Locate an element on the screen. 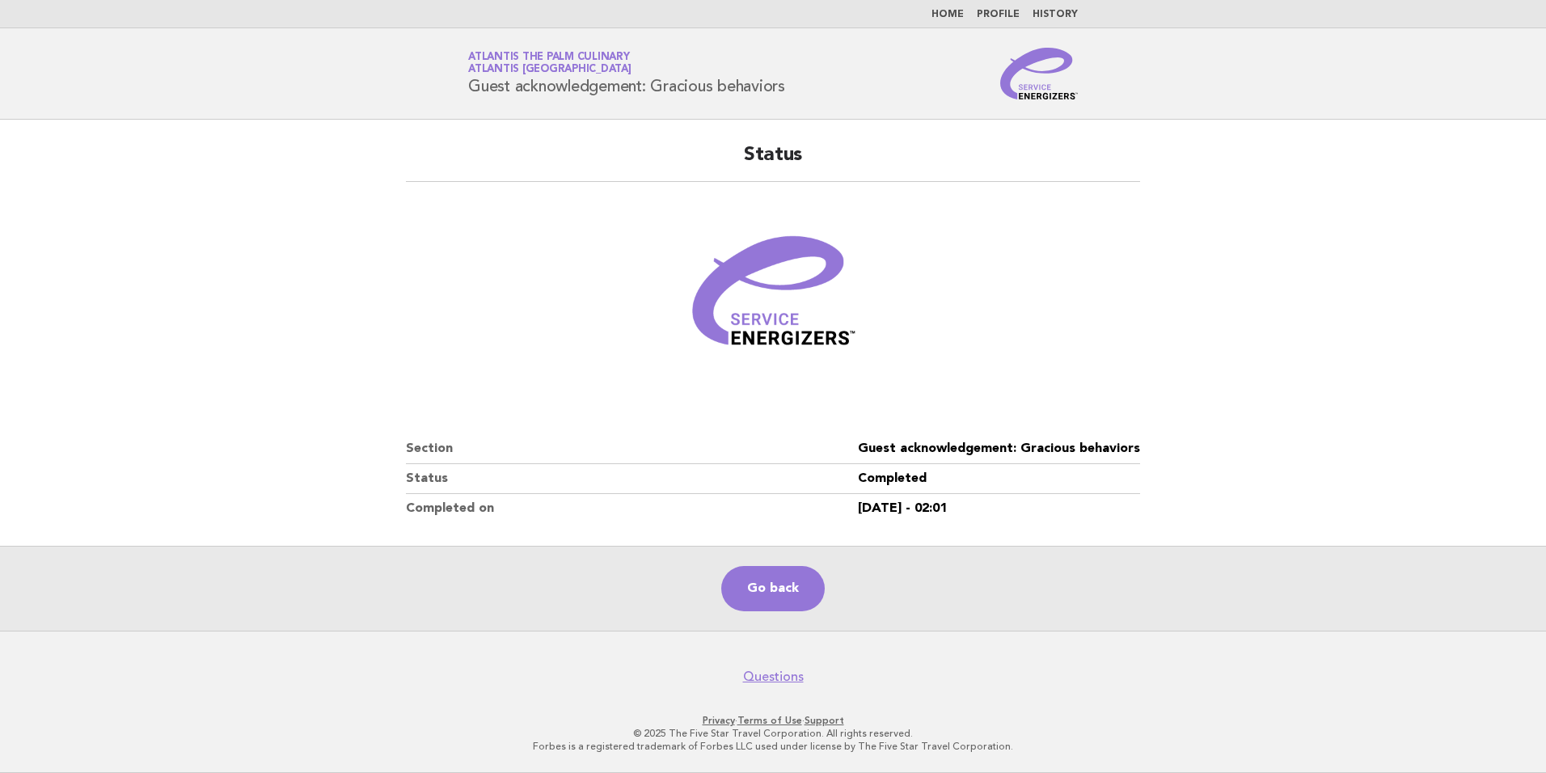  img: Verified is located at coordinates (773, 298).